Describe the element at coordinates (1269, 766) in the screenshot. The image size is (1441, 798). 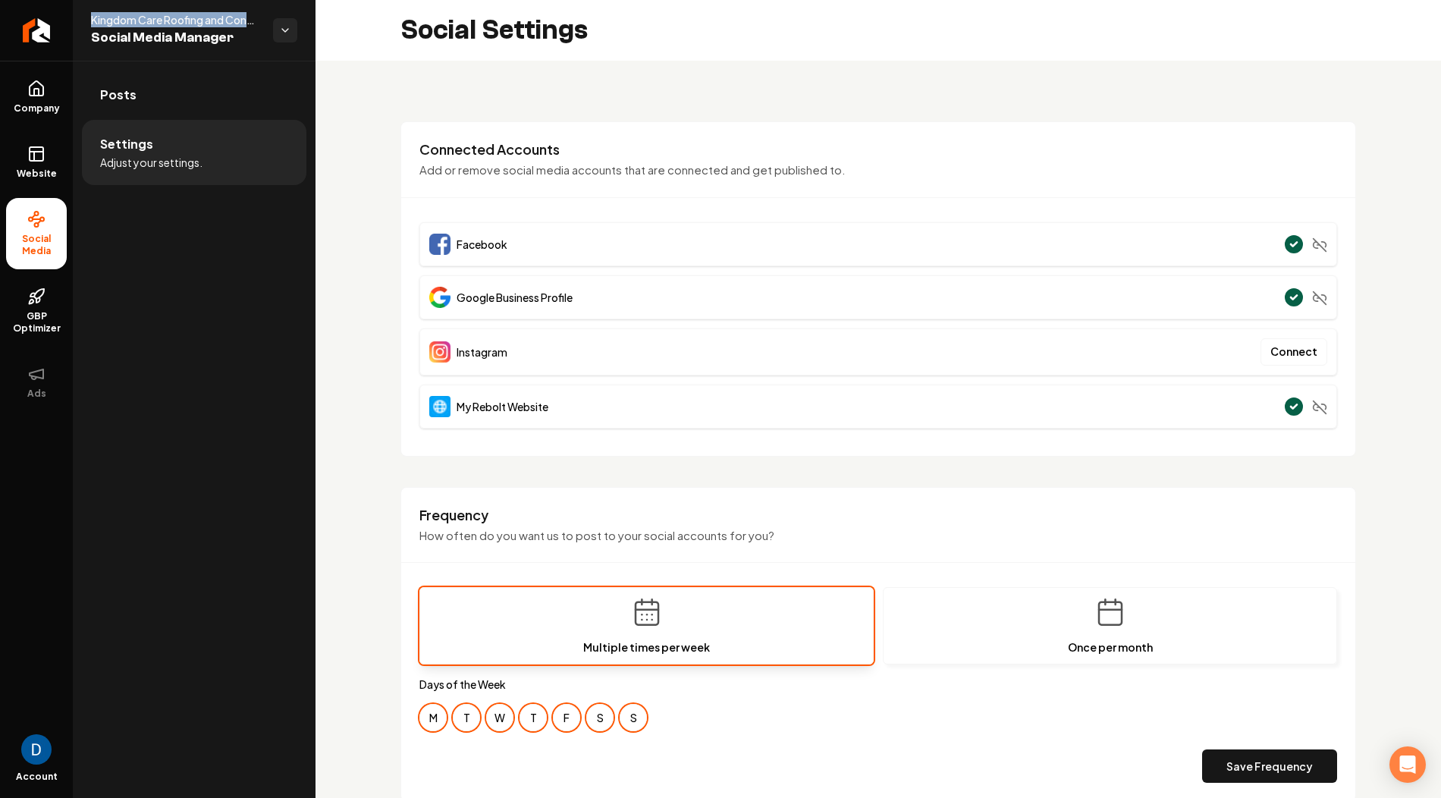
I see `button: Save Frequency` at that location.